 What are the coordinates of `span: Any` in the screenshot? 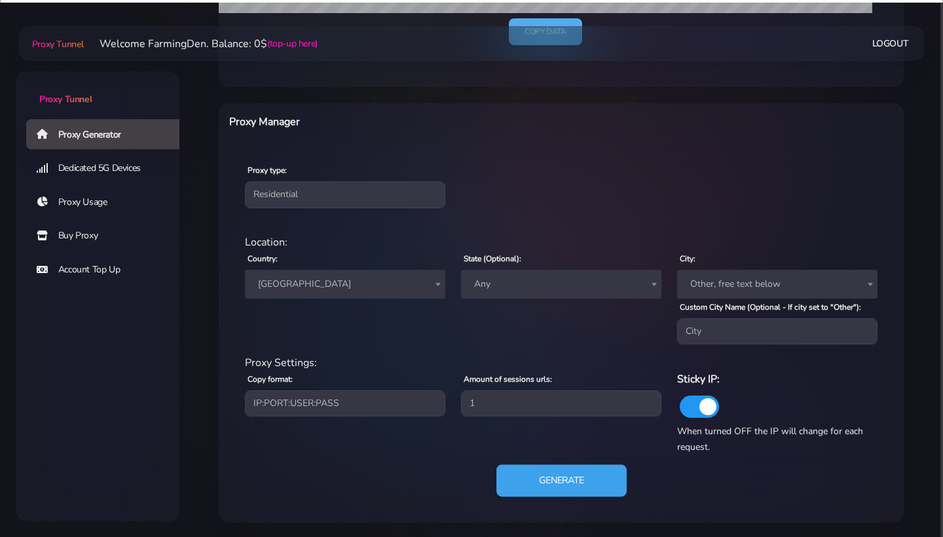 It's located at (561, 284).